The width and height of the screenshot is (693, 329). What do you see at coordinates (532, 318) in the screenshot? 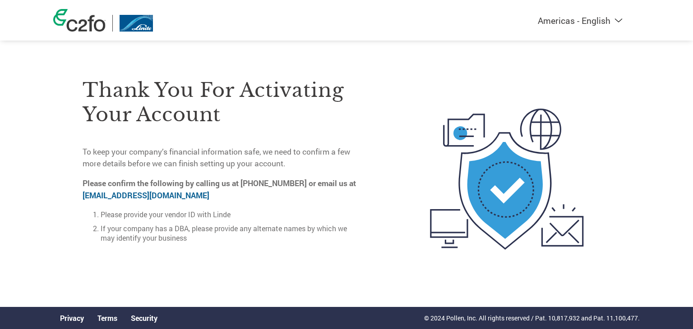
I see `p: © 2024 Pollen, Inc. All rights reserved / Pat. 10,817,932 and Pat. 11,100,477.` at bounding box center [532, 318].